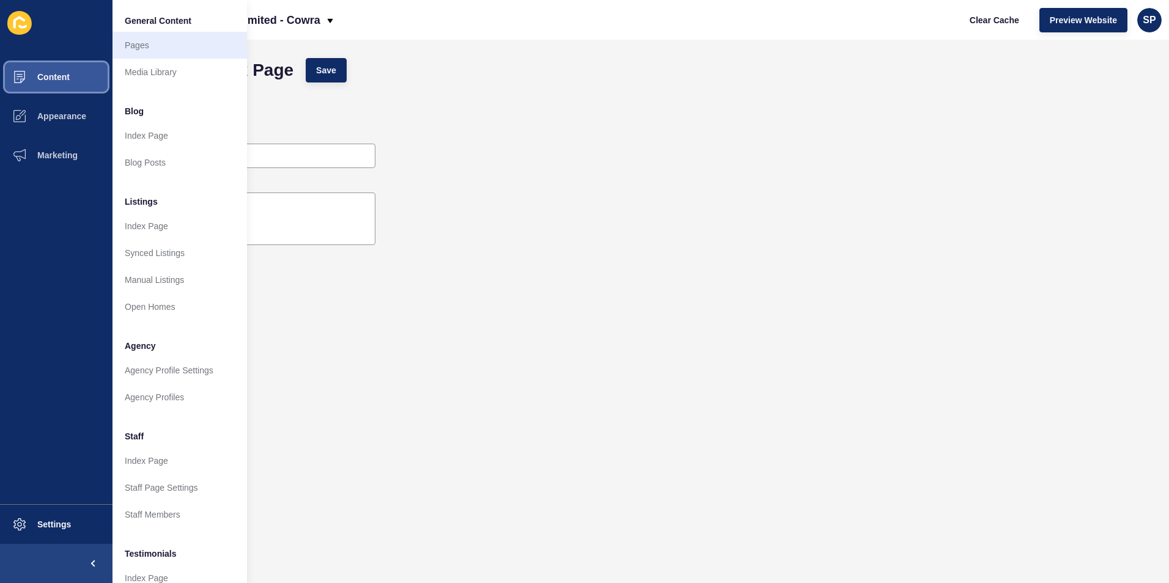 The image size is (1169, 583). Describe the element at coordinates (180, 370) in the screenshot. I see `a: Agency Profile Settings` at that location.